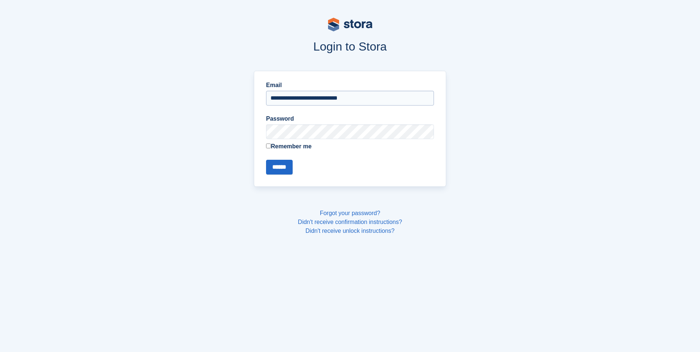  I want to click on label: Email, so click(350, 85).